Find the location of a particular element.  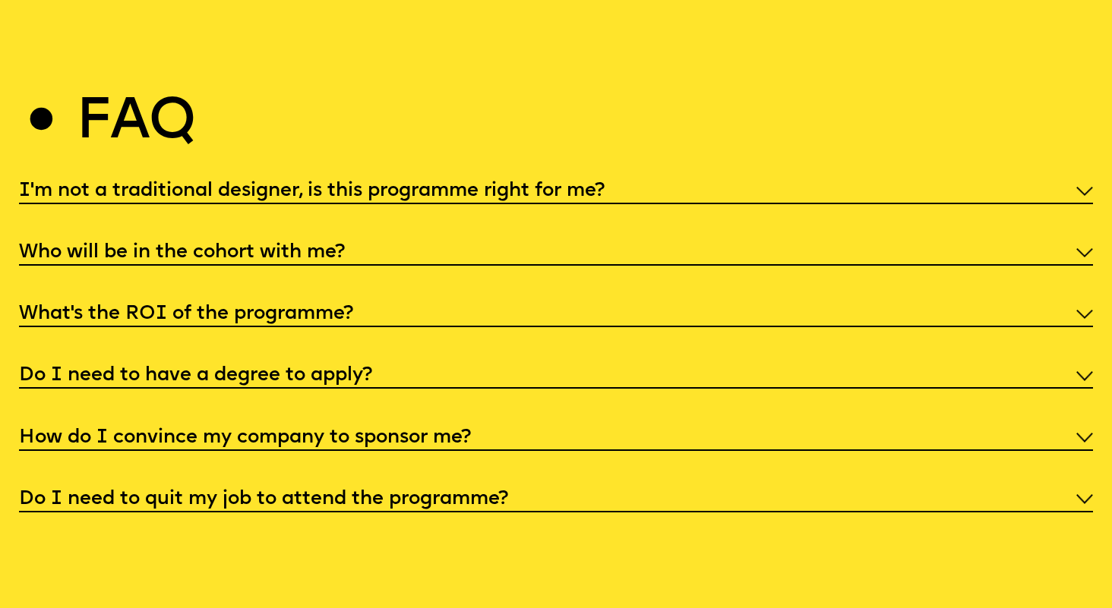

h5: How do I convince my company to sponsor me? is located at coordinates (245, 438).